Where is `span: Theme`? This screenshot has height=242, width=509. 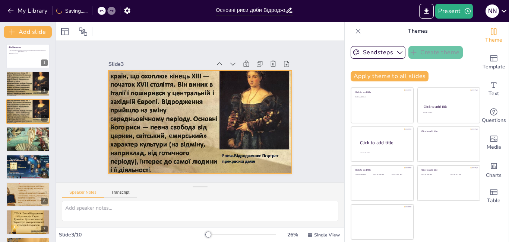 span: Theme is located at coordinates (493, 40).